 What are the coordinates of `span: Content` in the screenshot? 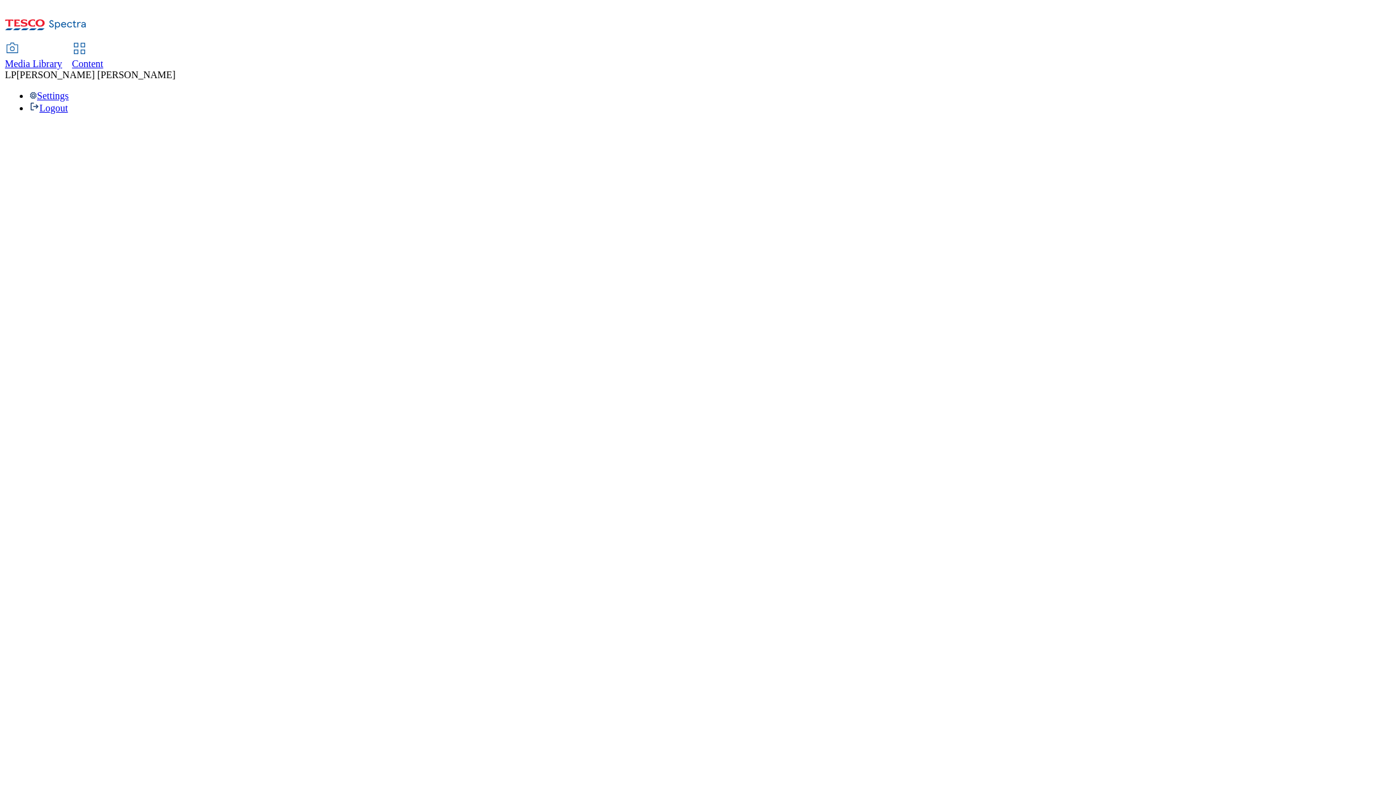 It's located at (87, 63).